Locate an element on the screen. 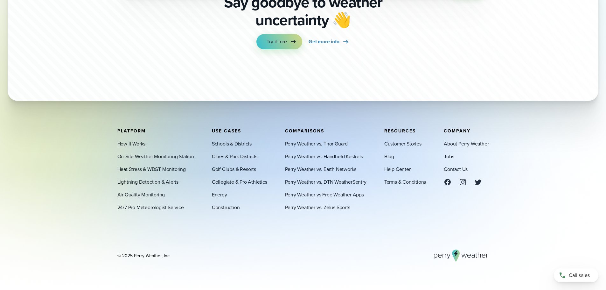  a: Lightning Detection & Alerts is located at coordinates (148, 182).